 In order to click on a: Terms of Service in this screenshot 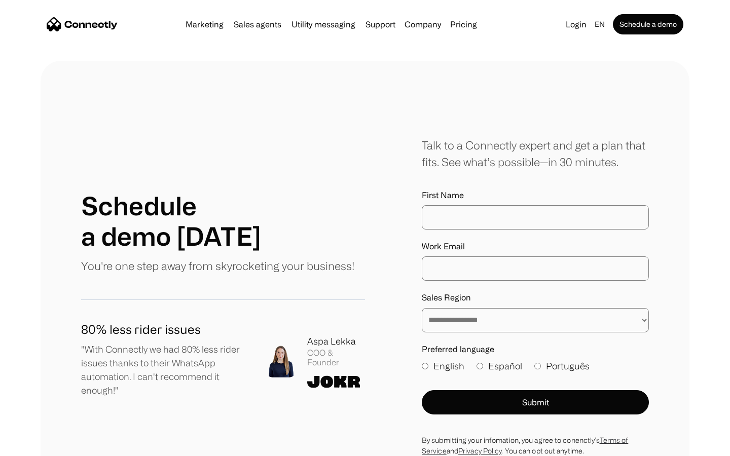, I will do `click(524, 445)`.